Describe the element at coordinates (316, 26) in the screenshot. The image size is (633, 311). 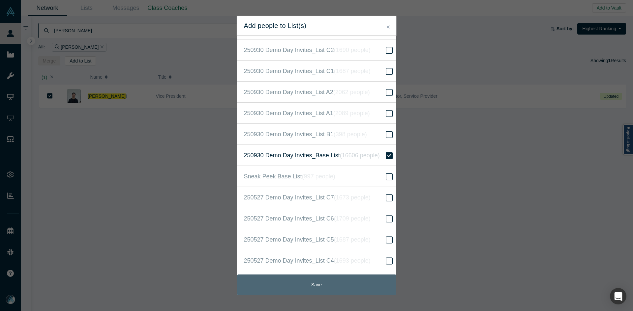
I see `h2: Add people to List(s)` at that location.